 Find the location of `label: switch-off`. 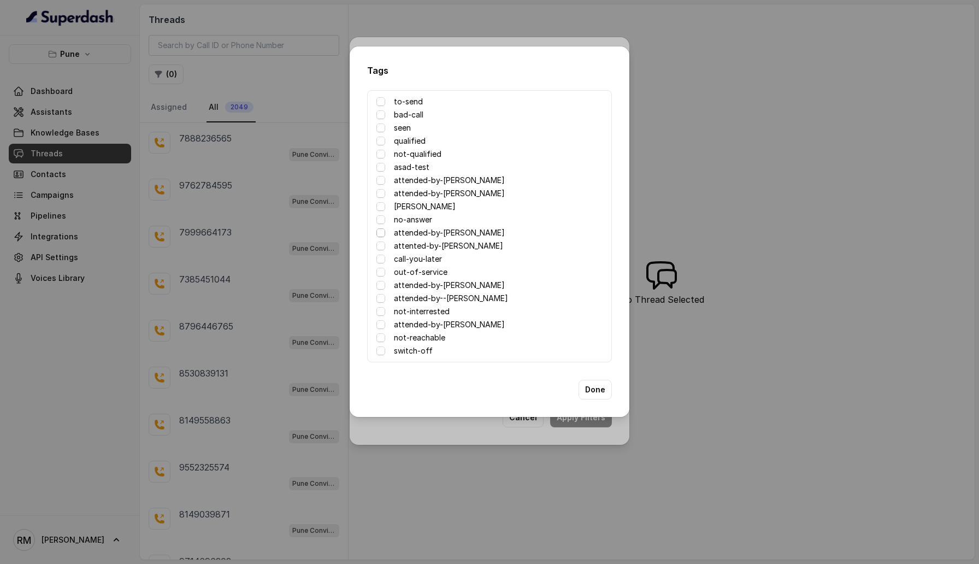

label: switch-off is located at coordinates (413, 351).